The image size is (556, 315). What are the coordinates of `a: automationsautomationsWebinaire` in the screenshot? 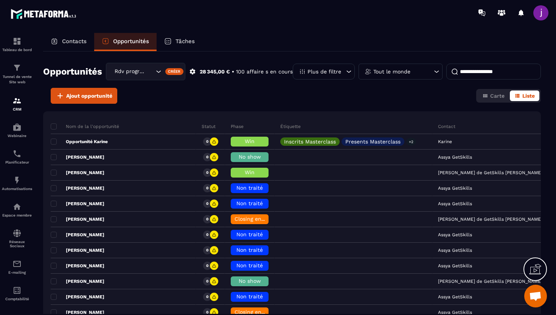 It's located at (17, 130).